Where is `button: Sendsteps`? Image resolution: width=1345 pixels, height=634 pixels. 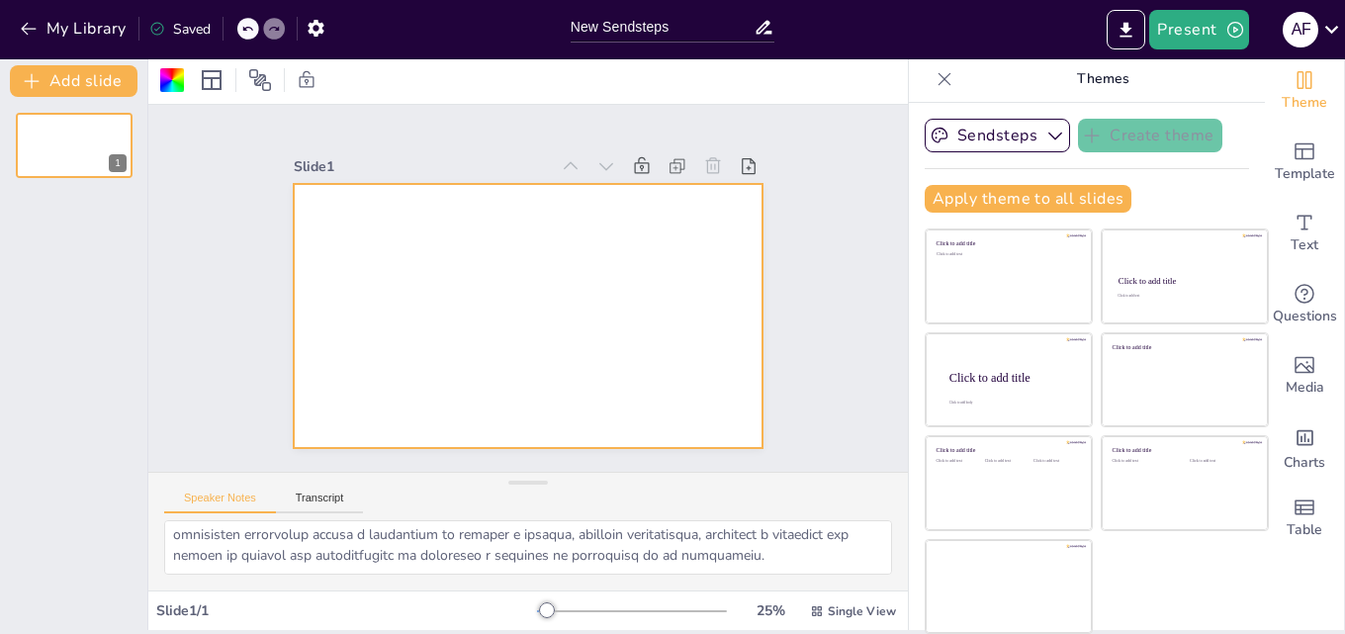 button: Sendsteps is located at coordinates (997, 136).